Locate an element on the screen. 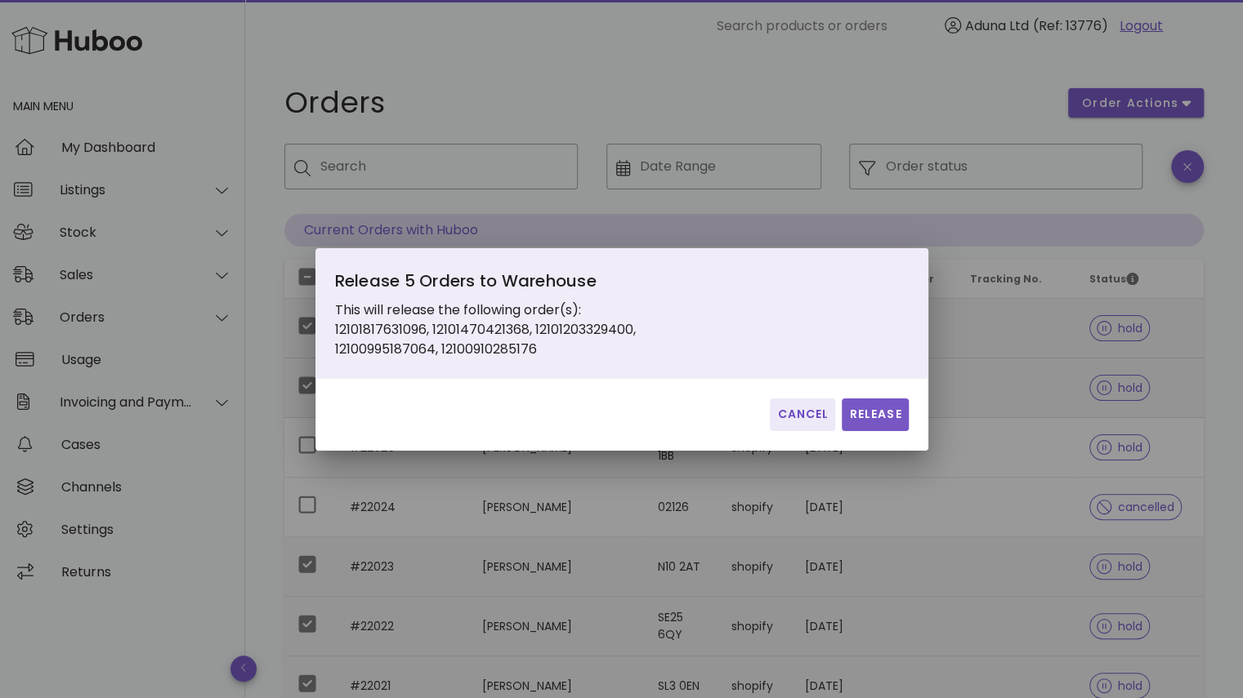 The image size is (1243, 698). div: Release 5 Orders to Warehouse is located at coordinates (518, 284).